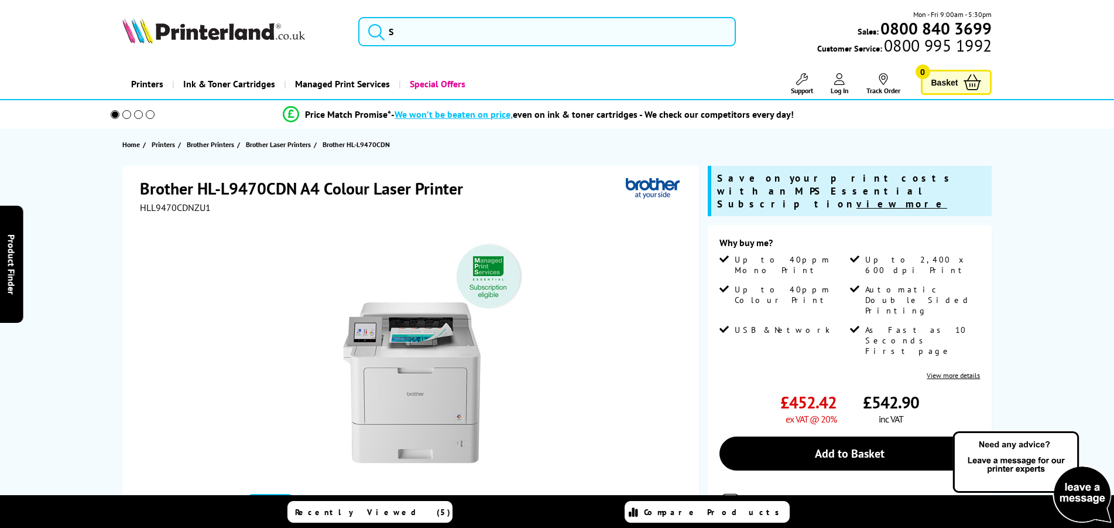 This screenshot has width=1114, height=528. I want to click on span: Up to 40ppm Colour Print, so click(791, 295).